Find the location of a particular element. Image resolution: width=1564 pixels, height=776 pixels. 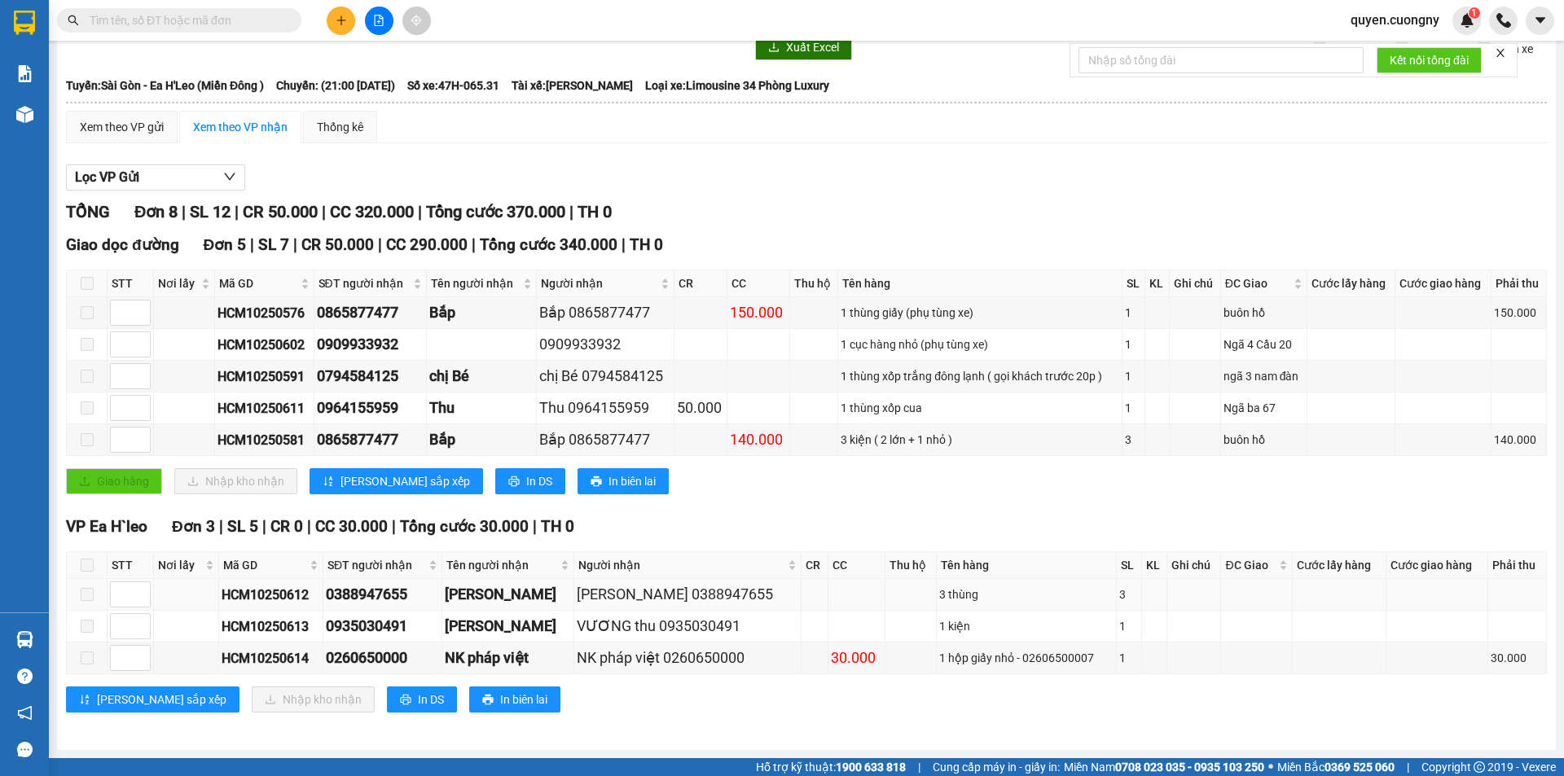

td: 0935030491 is located at coordinates (383, 626).